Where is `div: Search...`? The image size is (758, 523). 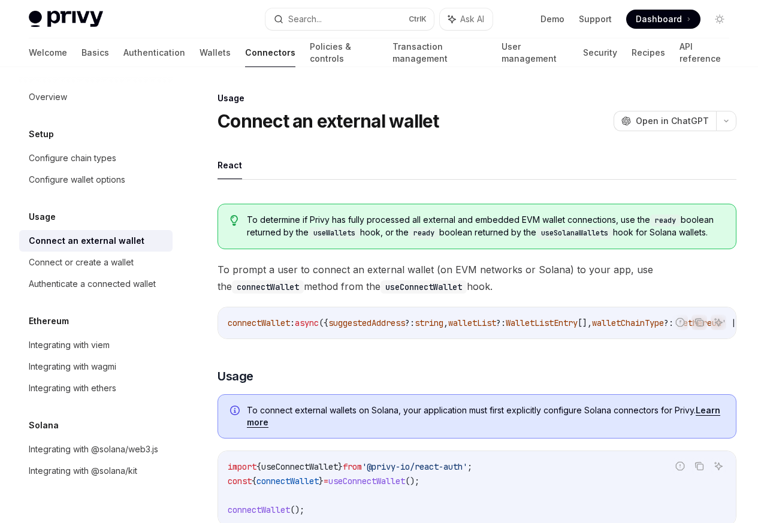
div: Search... is located at coordinates (305, 19).